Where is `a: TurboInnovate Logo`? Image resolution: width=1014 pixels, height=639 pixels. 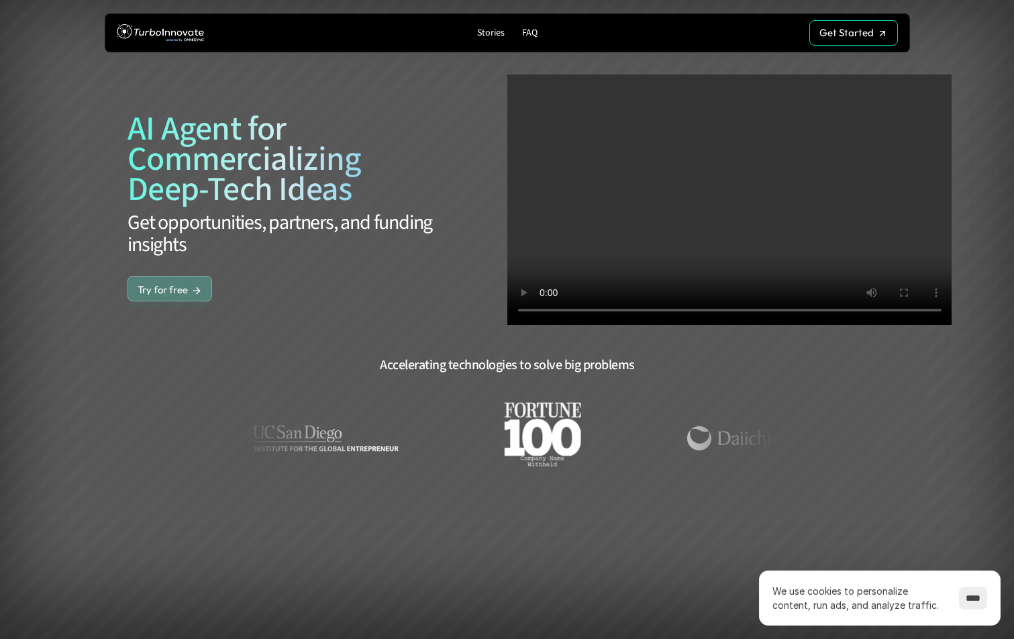 a: TurboInnovate Logo is located at coordinates (160, 33).